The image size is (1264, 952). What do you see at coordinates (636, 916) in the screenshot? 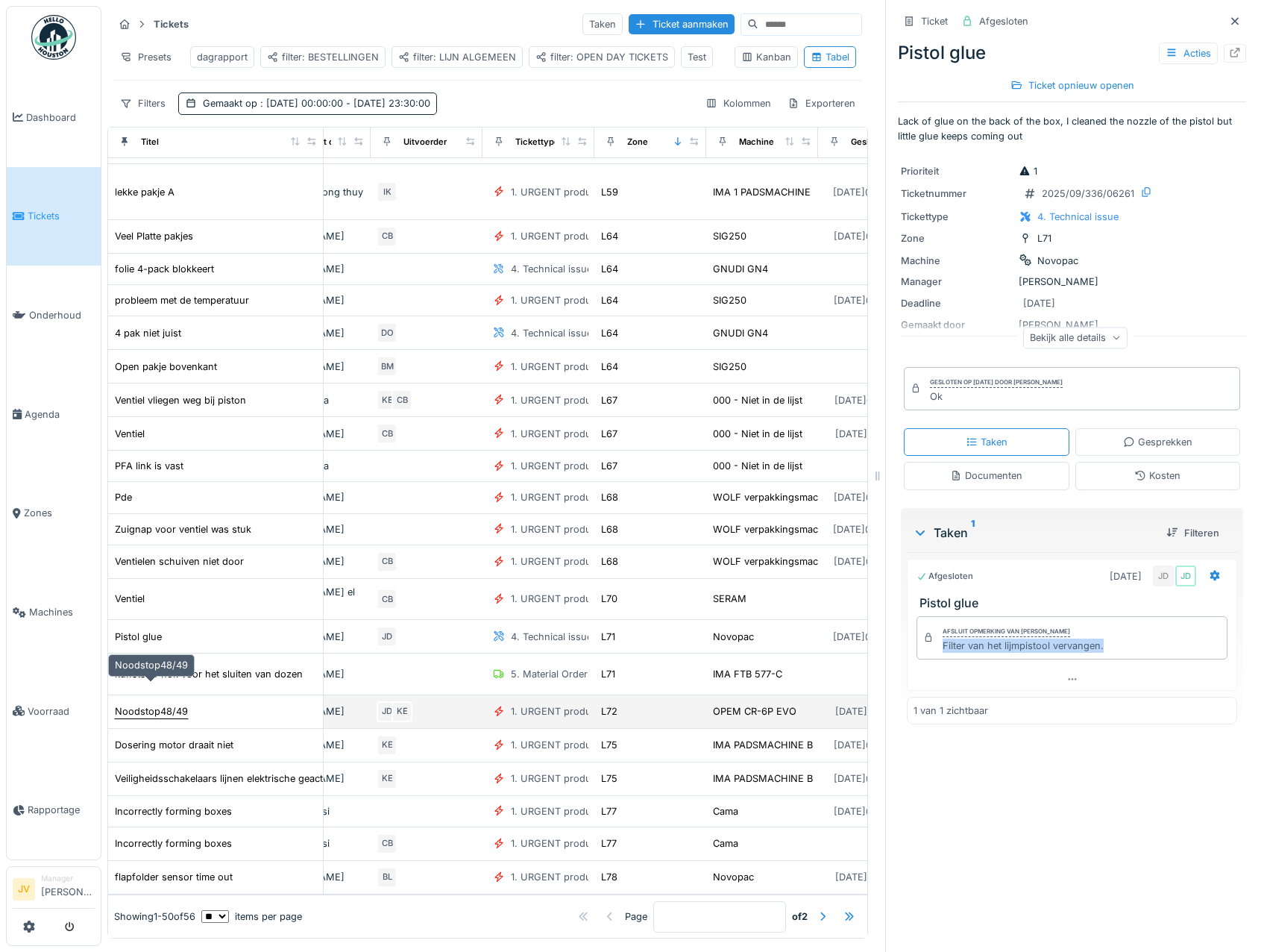
I see `div: Page` at bounding box center [636, 916].